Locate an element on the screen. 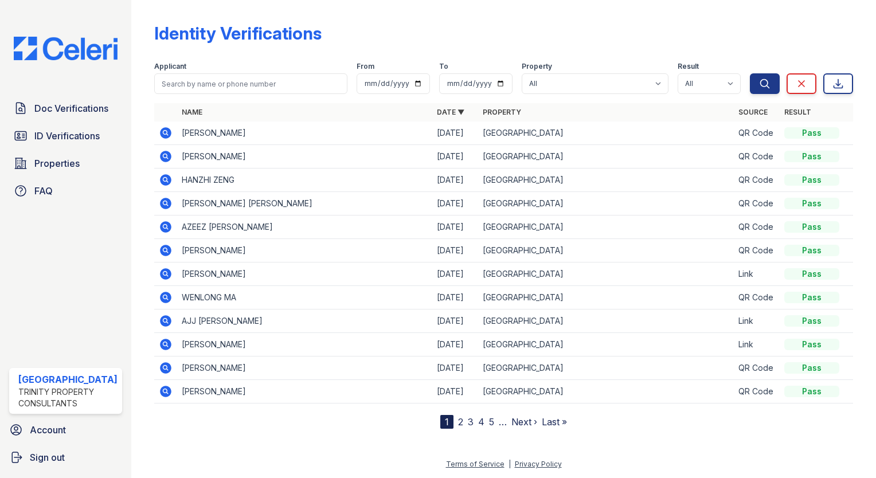  span: Sign out is located at coordinates (47, 458).